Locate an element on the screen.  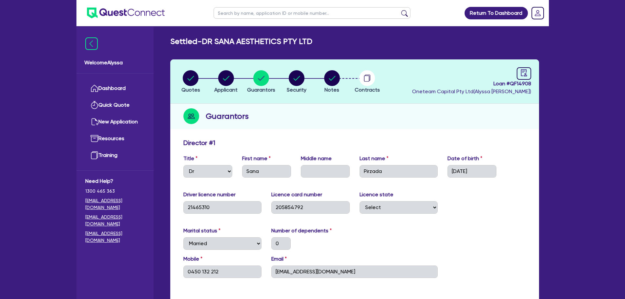
img: step-icon is located at coordinates (191, 116).